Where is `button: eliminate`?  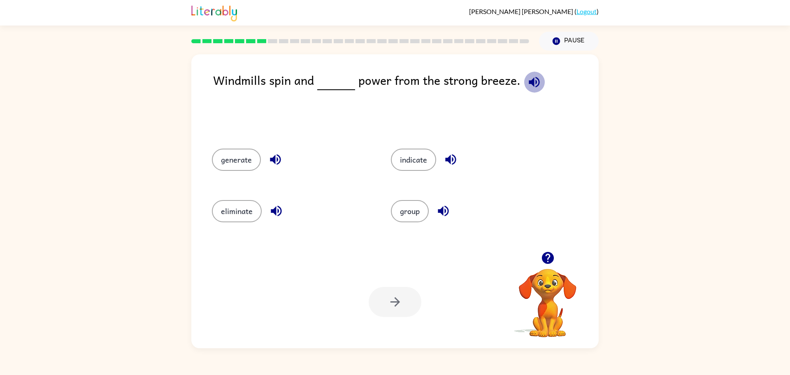
button: eliminate is located at coordinates (237, 211).